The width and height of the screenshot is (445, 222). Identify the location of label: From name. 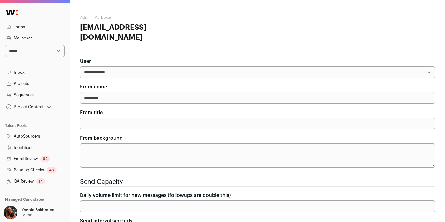
(93, 87).